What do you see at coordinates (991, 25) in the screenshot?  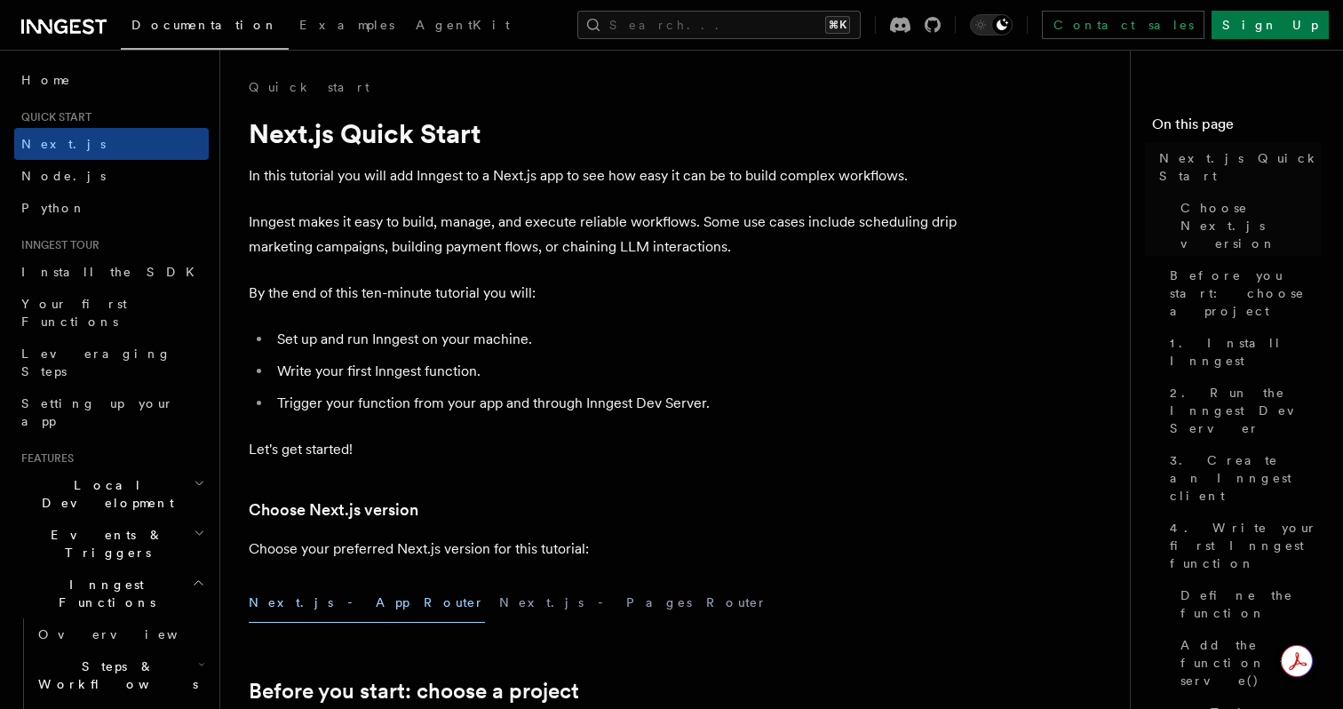 I see `button: Toggle dark mode` at bounding box center [991, 25].